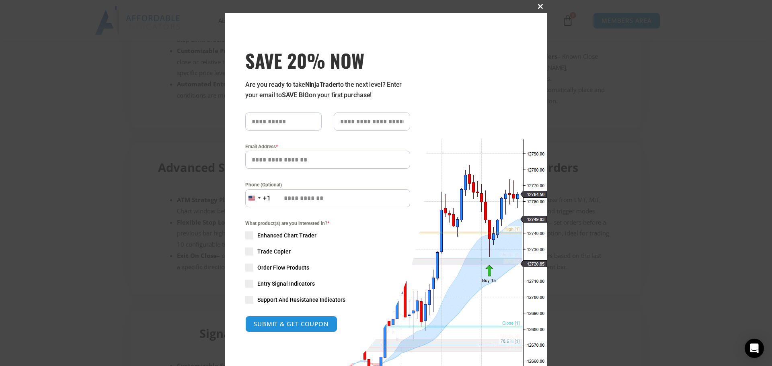  Describe the element at coordinates (328, 185) in the screenshot. I see `label: Phone (Optional)` at that location.